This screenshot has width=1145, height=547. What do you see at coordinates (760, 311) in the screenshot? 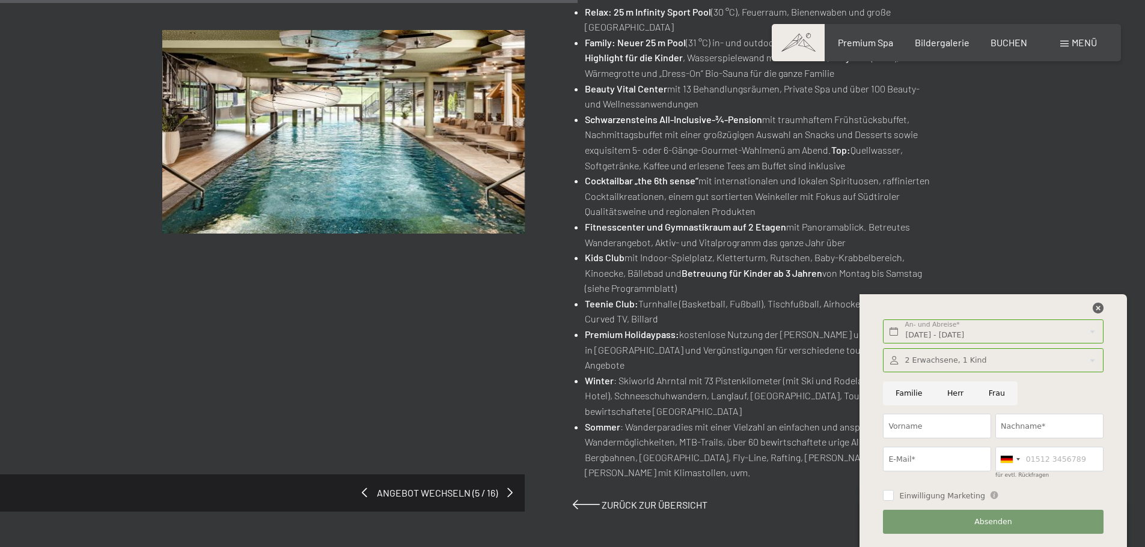
I see `li: Turnhalle (Basketball, Fußball), Tischfußball, Airhockey, Tischtennis, Curved TV, Billard` at bounding box center [760, 311].